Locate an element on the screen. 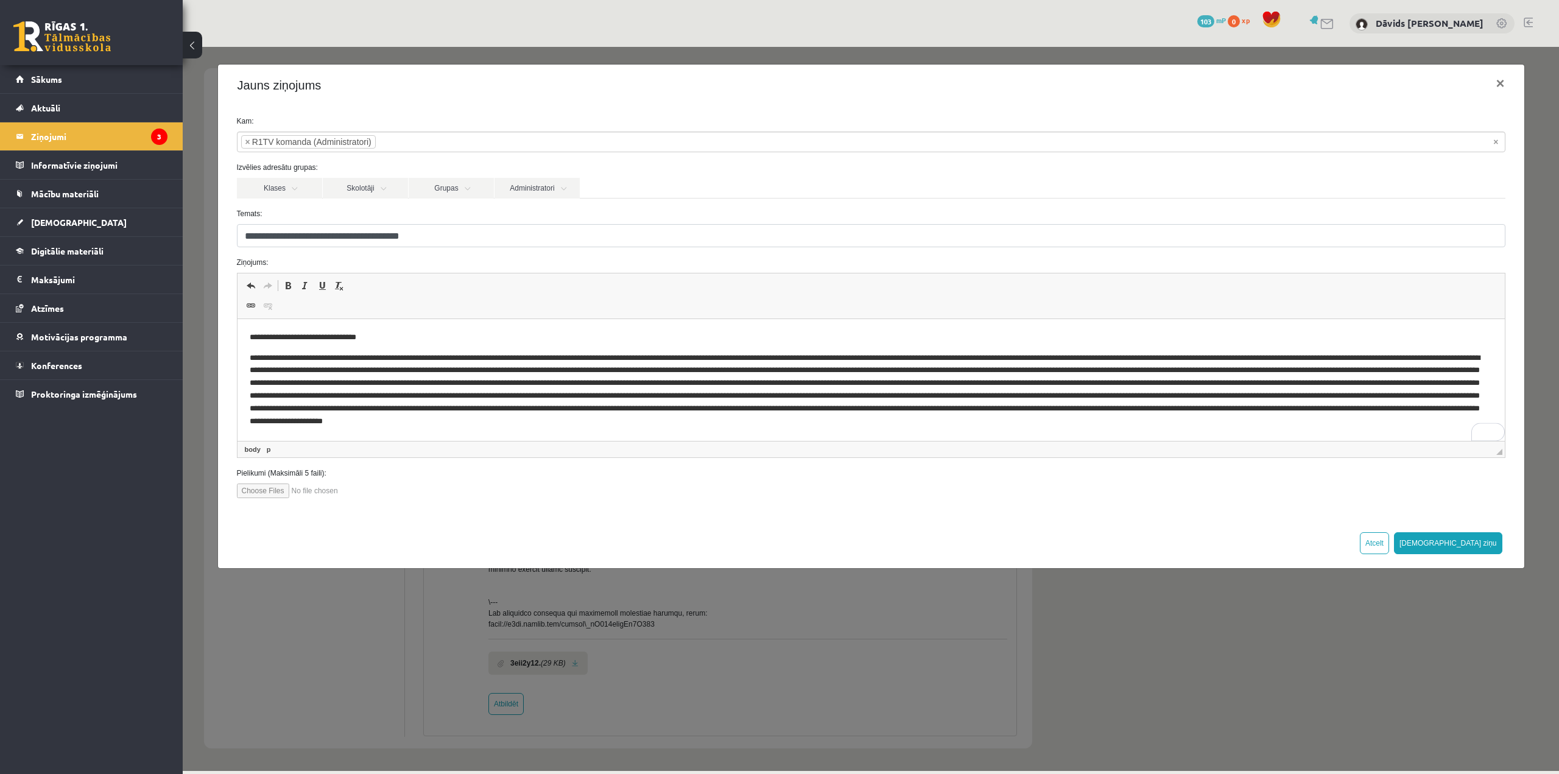 The image size is (1559, 774). button: Atcelt is located at coordinates (1192, 496).